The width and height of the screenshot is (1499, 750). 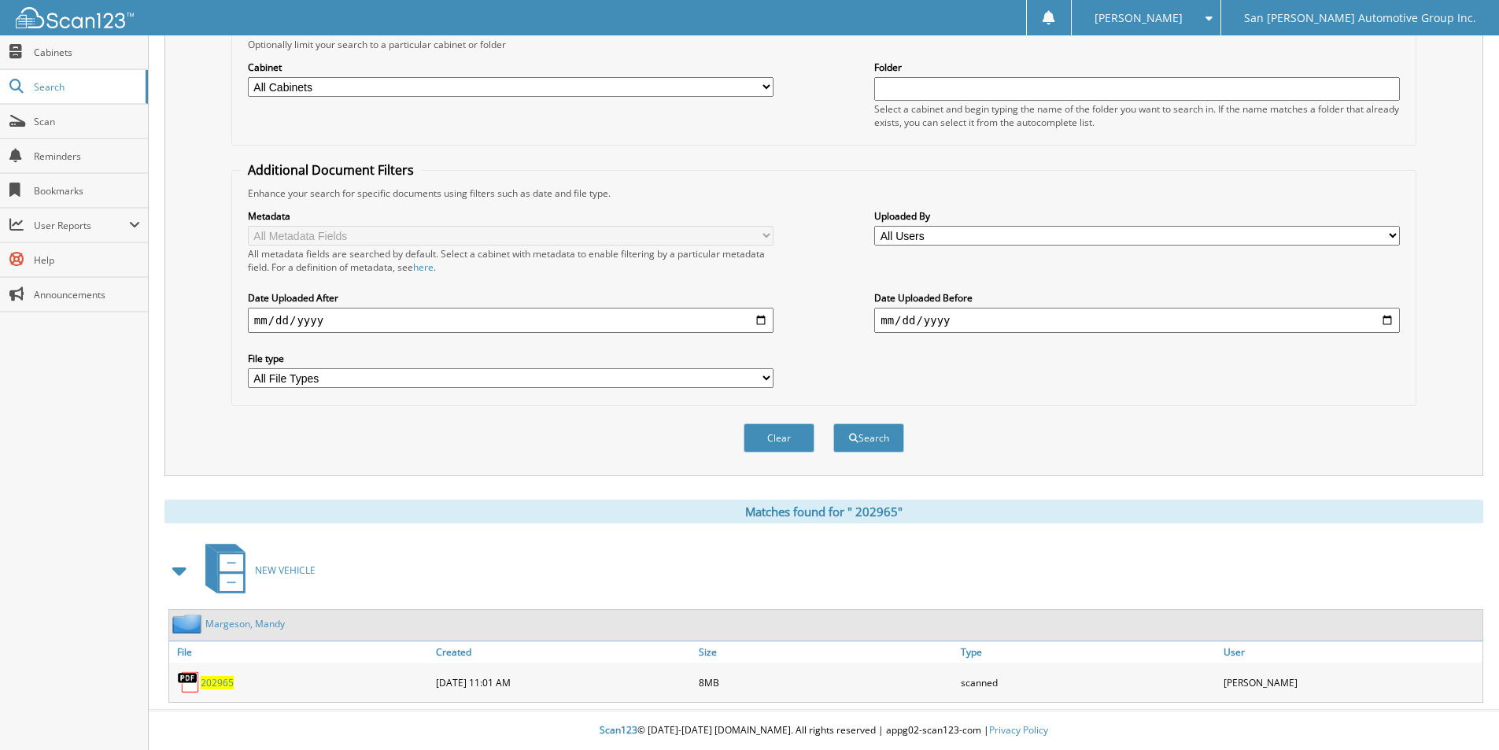 What do you see at coordinates (511, 320) in the screenshot?
I see `input: start` at bounding box center [511, 320].